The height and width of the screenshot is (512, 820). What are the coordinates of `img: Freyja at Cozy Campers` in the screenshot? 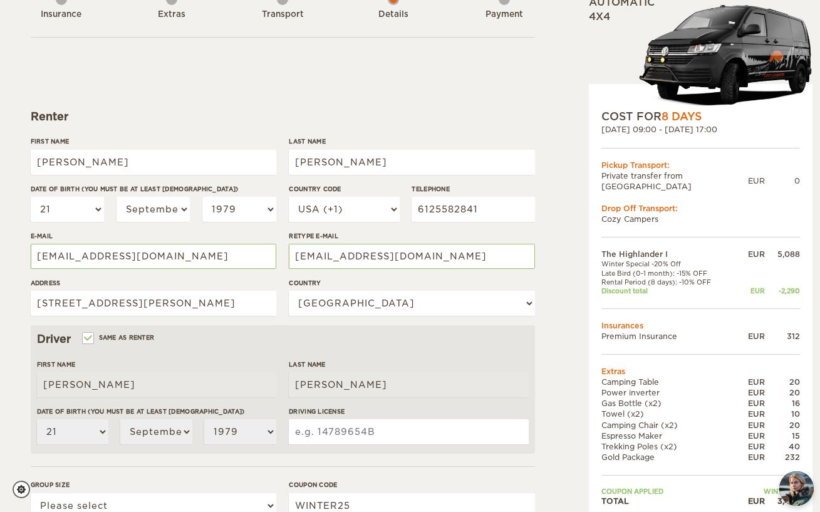 It's located at (797, 488).